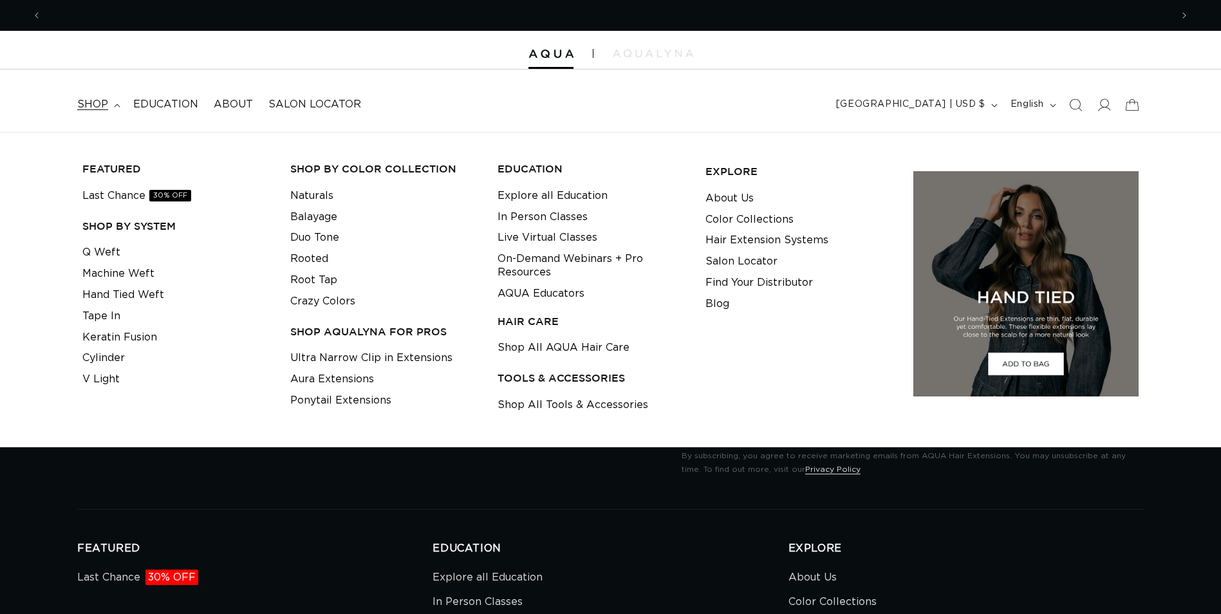 The image size is (1221, 614). What do you see at coordinates (165, 104) in the screenshot?
I see `span: Education` at bounding box center [165, 104].